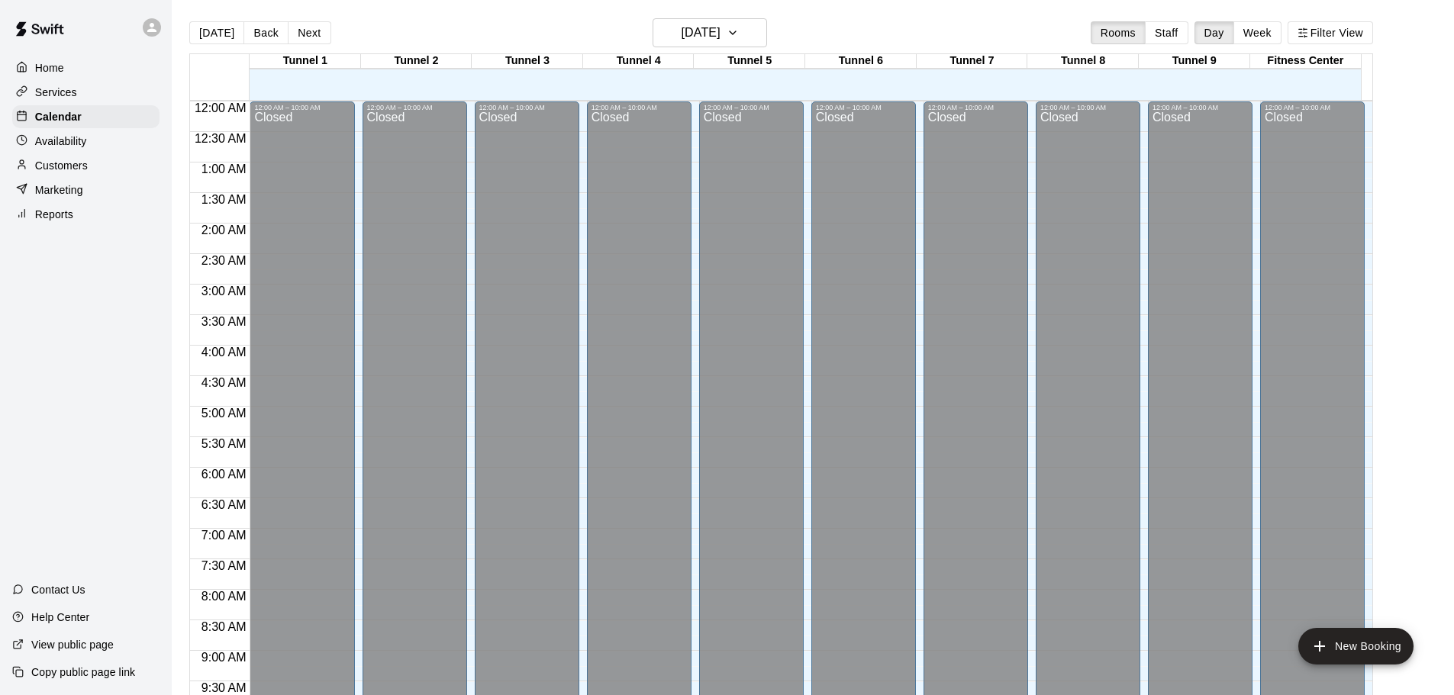 The image size is (1454, 695). Describe the element at coordinates (973, 61) in the screenshot. I see `div: Tunnel 7` at that location.